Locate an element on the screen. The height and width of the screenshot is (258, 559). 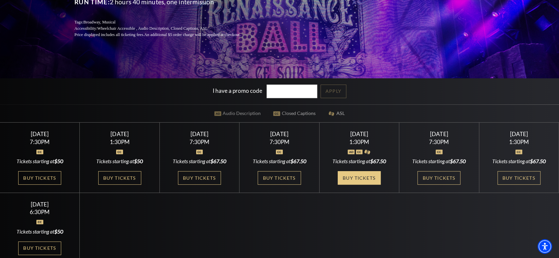
div: Accessibility Menu is located at coordinates (544, 247).